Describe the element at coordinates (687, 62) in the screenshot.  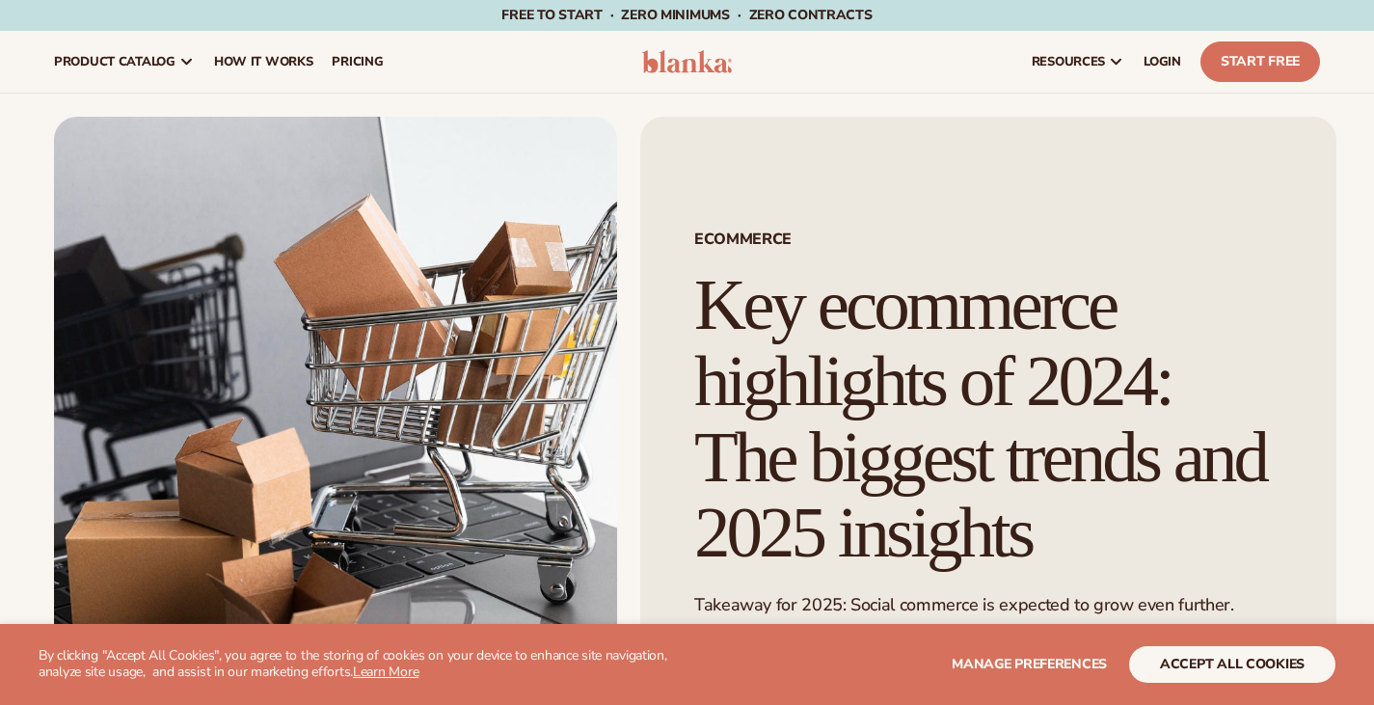
I see `a: logo` at that location.